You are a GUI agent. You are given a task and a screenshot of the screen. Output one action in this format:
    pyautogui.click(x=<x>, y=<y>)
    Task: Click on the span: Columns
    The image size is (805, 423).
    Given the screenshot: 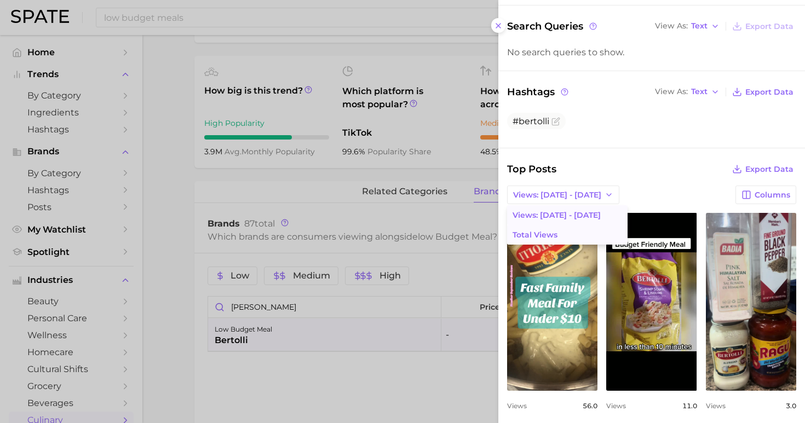 What is the action you would take?
    pyautogui.click(x=772, y=195)
    